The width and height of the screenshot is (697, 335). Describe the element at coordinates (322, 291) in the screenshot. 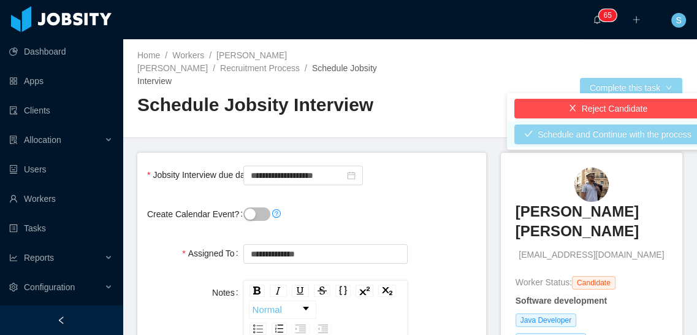

I see `div: Strikethrough` at that location.